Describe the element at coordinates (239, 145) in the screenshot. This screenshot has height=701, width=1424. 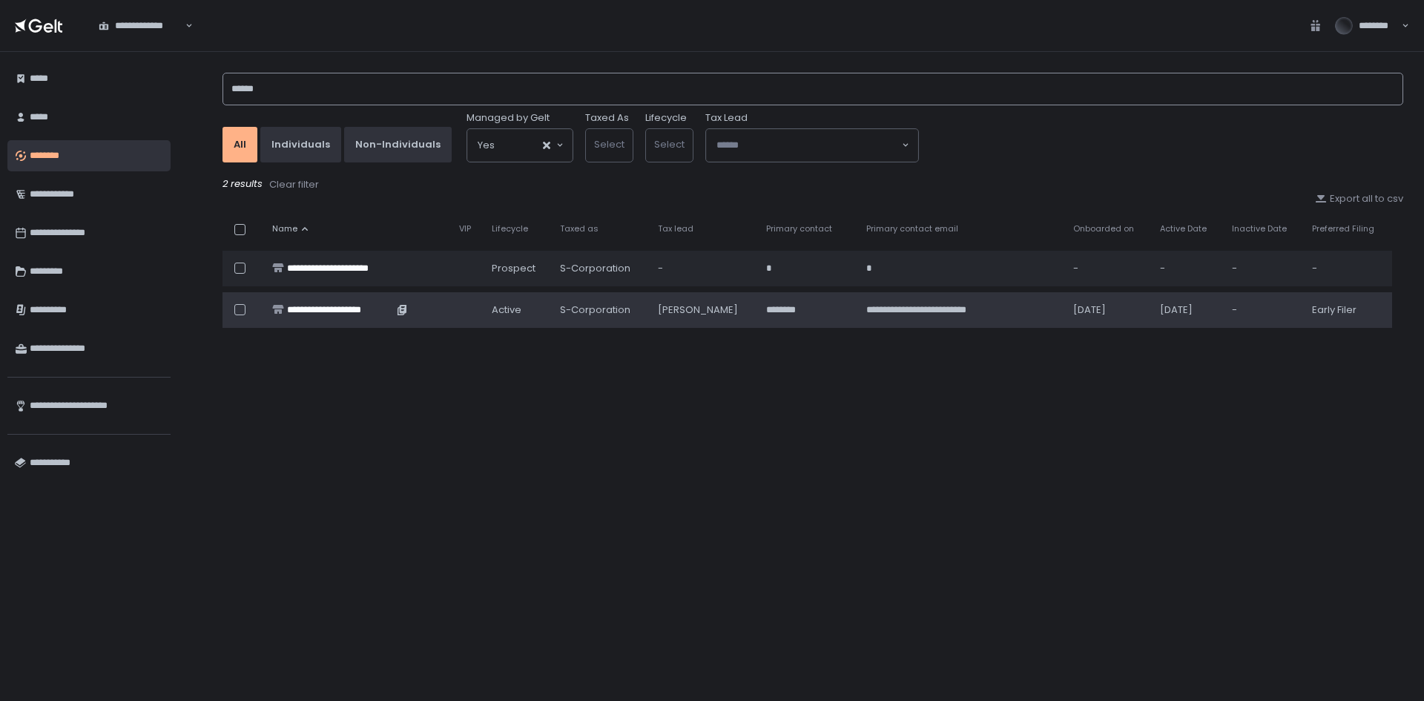
I see `button: All` at that location.